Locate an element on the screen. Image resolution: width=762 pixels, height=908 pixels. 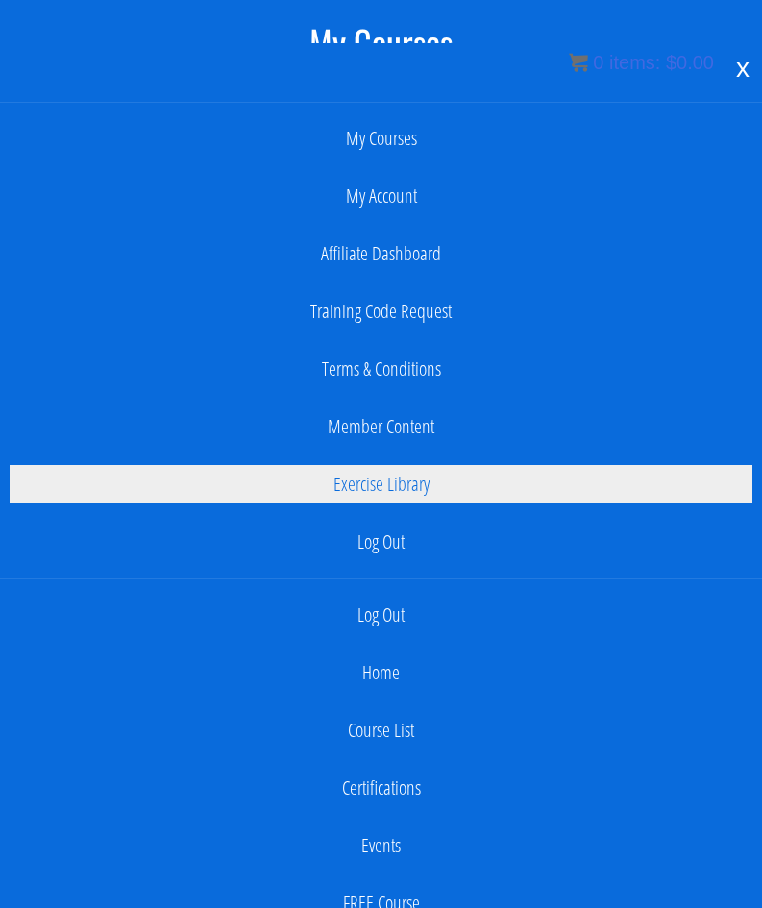
a: Training Code Request is located at coordinates (381, 311).